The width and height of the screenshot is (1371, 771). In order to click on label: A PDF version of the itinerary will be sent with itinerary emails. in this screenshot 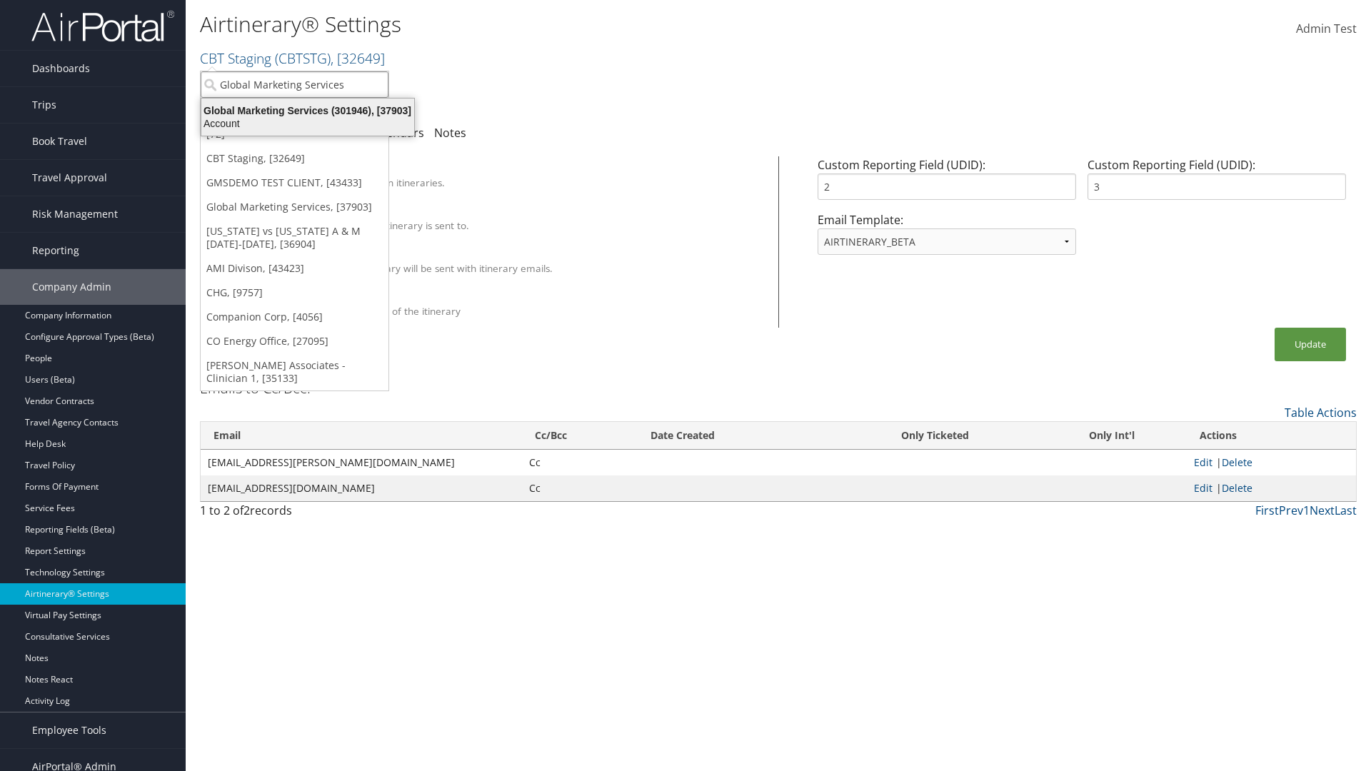, I will do `click(409, 269)`.